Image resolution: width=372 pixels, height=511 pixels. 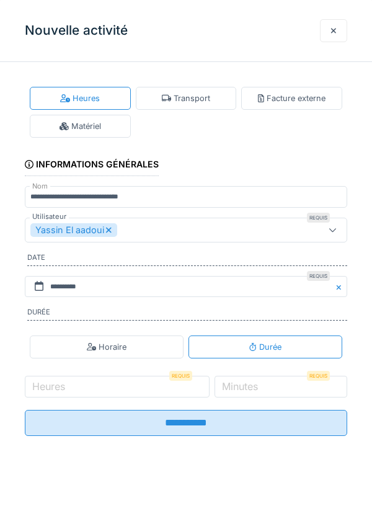 I want to click on div: Durée, so click(x=265, y=346).